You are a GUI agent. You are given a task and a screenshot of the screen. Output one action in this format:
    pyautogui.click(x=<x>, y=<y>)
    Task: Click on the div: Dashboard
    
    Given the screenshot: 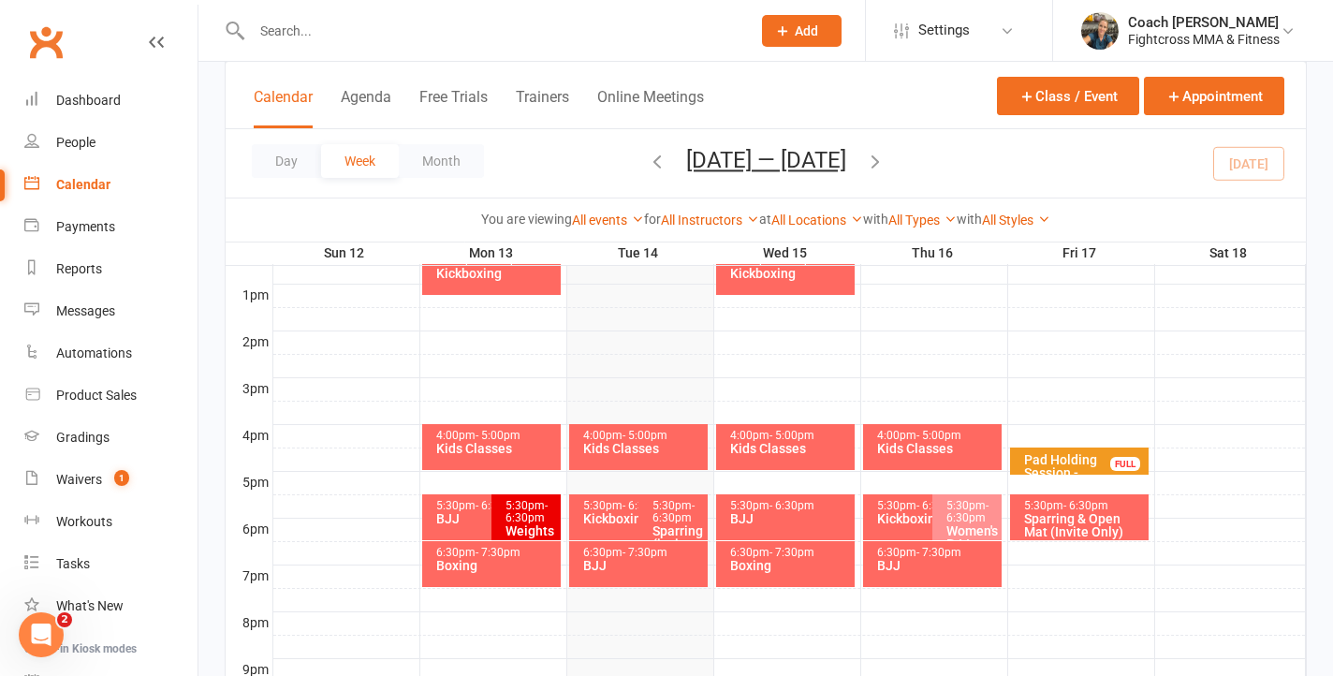 What is the action you would take?
    pyautogui.click(x=88, y=100)
    